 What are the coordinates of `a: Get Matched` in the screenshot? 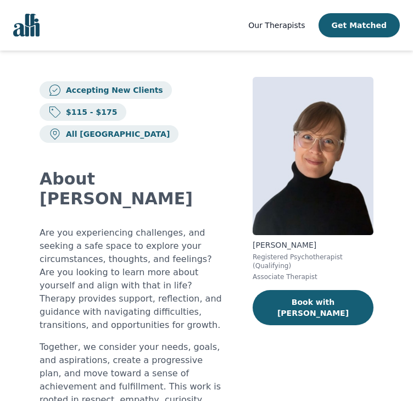 It's located at (359, 25).